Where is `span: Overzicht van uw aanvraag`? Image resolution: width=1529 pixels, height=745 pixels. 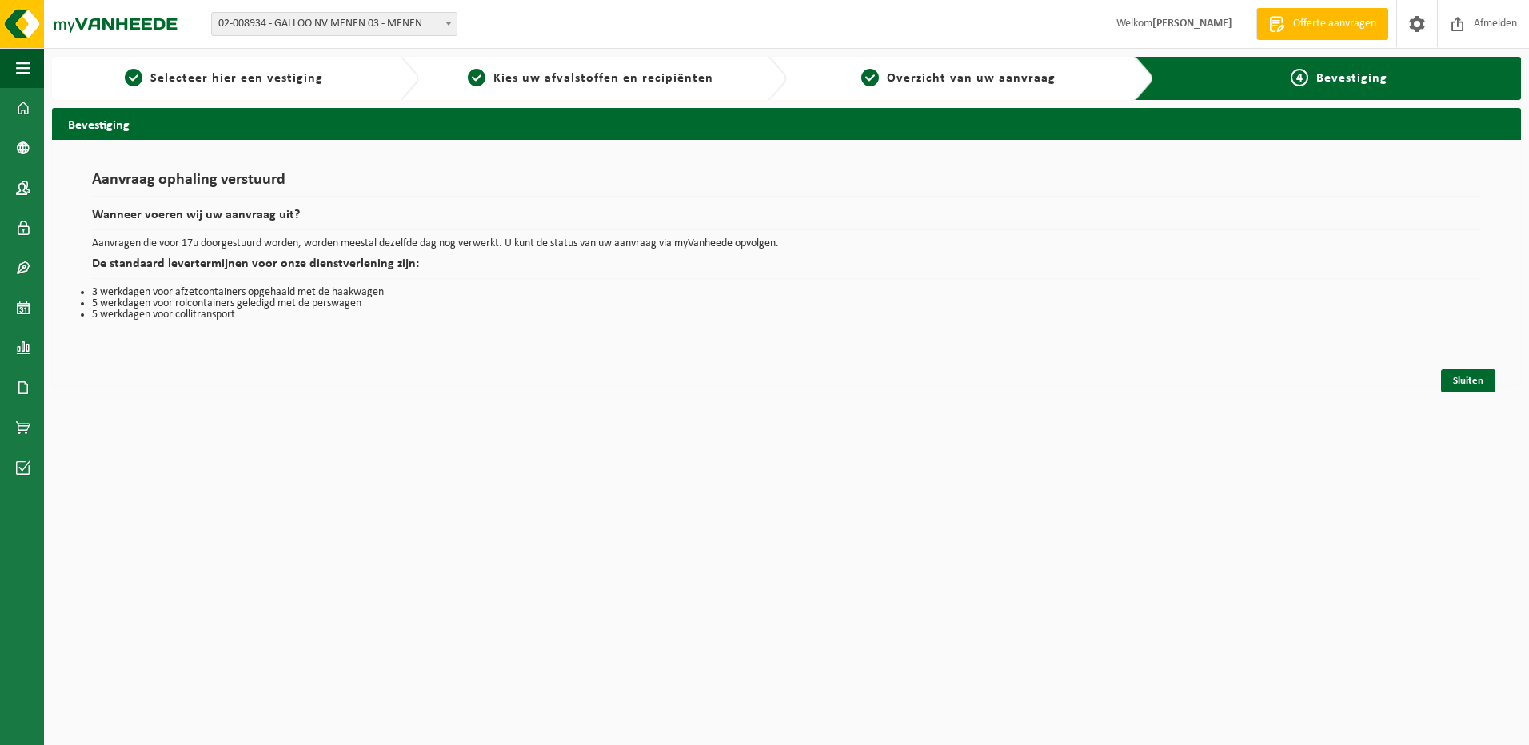
span: Overzicht van uw aanvraag is located at coordinates (971, 78).